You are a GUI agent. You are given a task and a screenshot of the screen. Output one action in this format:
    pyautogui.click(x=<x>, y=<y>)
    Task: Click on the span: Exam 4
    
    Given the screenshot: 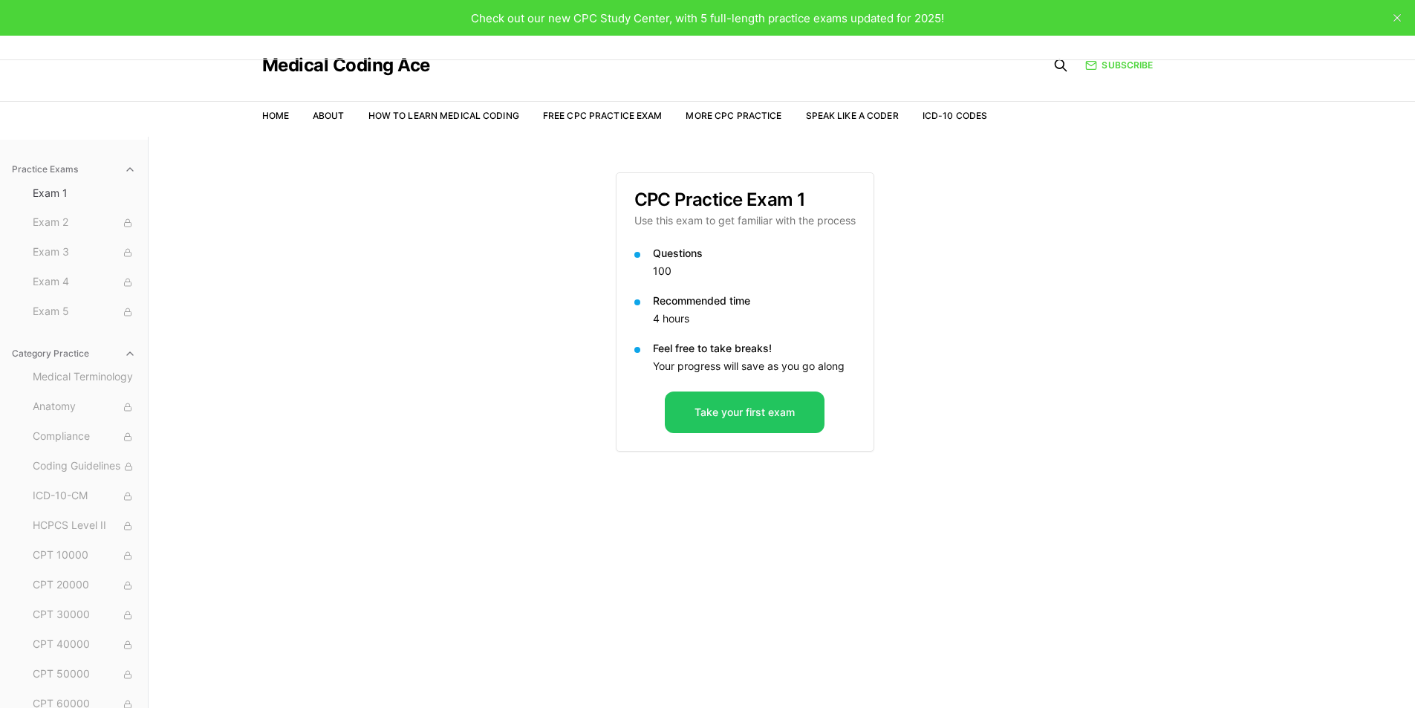 What is the action you would take?
    pyautogui.click(x=84, y=282)
    